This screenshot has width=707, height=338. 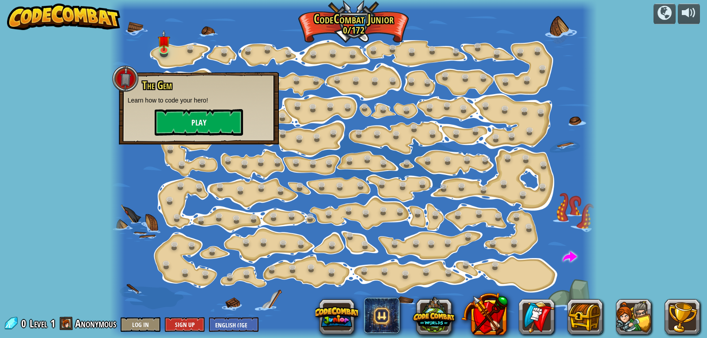 What do you see at coordinates (95, 324) in the screenshot?
I see `span: Anonymous` at bounding box center [95, 324].